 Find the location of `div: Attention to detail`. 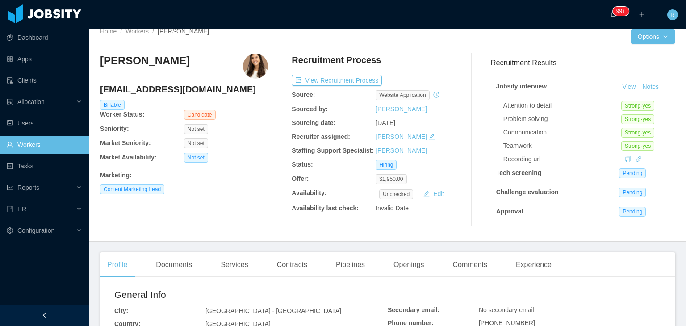

div: Attention to detail is located at coordinates (562, 105).